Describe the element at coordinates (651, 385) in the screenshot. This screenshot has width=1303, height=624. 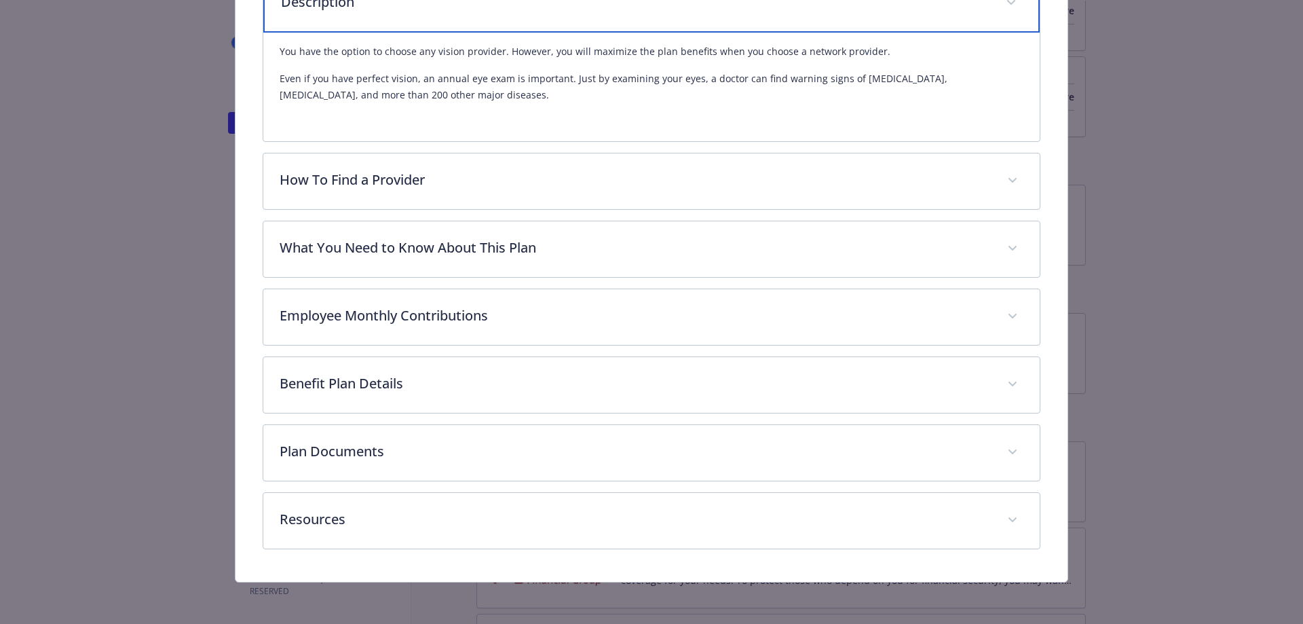
I see `div: Benefit Plan Details` at that location.